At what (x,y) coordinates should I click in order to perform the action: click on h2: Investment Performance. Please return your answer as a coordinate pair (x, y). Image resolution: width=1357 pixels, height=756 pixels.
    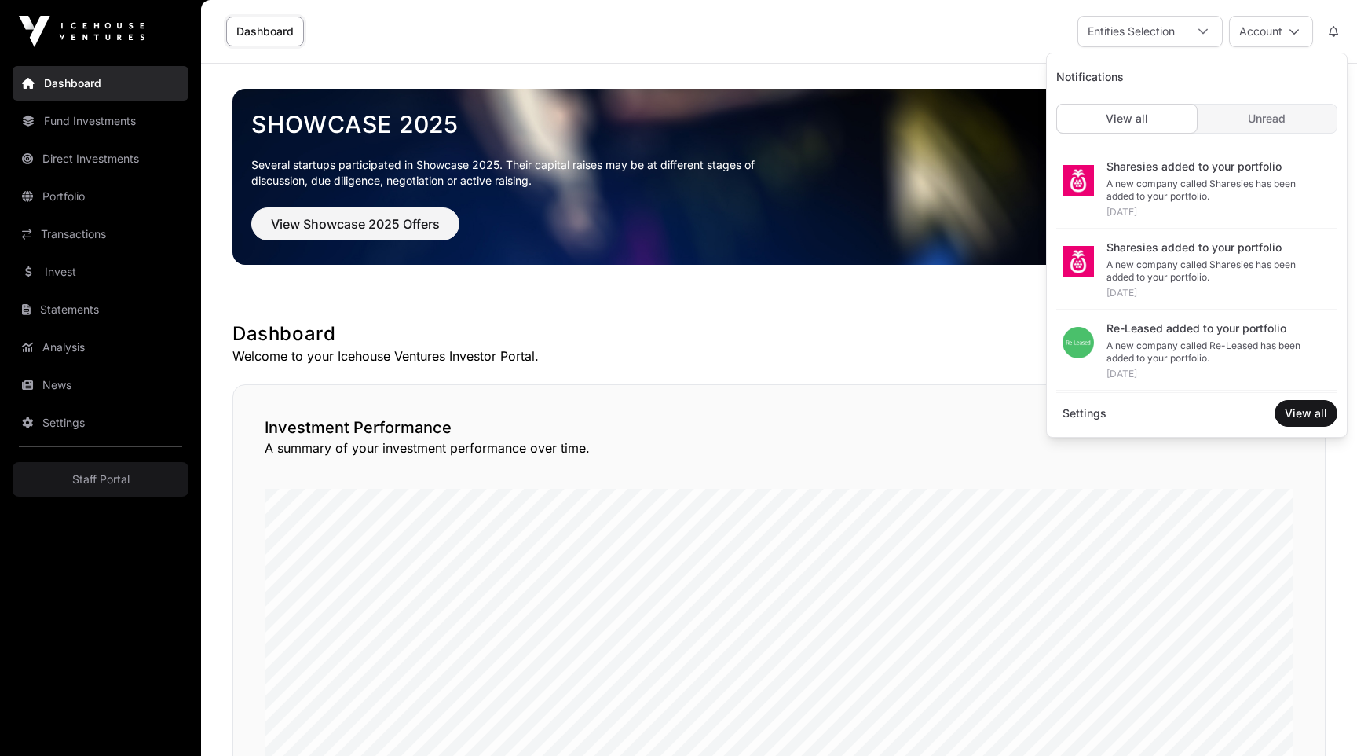
    Looking at the image, I should click on (779, 427).